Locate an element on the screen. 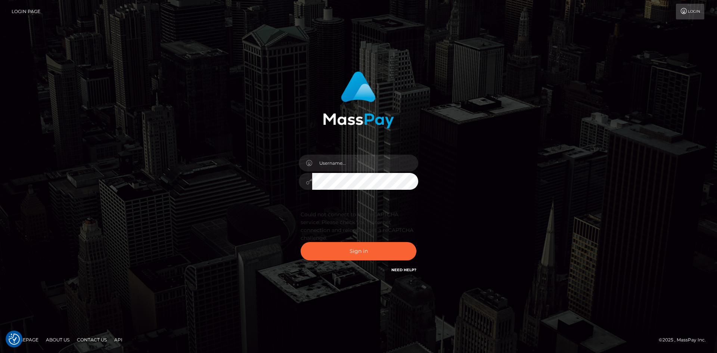 This screenshot has height=353, width=717. img: Revisit consent button is located at coordinates (14, 339).